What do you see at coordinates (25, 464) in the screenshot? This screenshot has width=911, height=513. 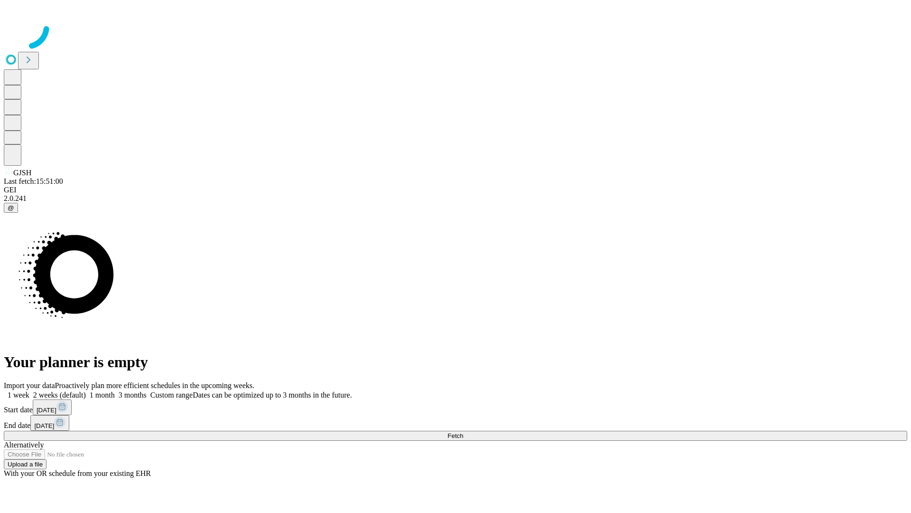 I see `button: Upload a file` at bounding box center [25, 464].